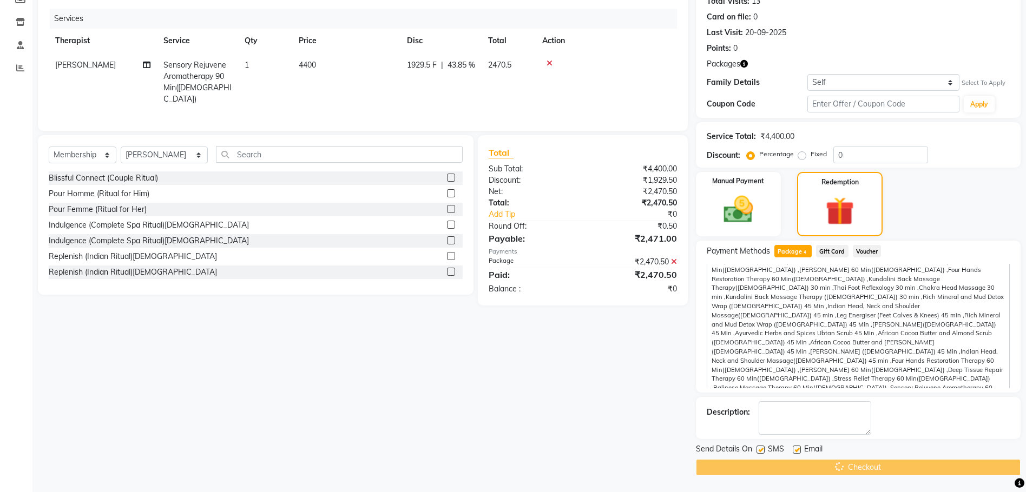  What do you see at coordinates (819, 154) in the screenshot?
I see `label: Fixed` at bounding box center [819, 154].